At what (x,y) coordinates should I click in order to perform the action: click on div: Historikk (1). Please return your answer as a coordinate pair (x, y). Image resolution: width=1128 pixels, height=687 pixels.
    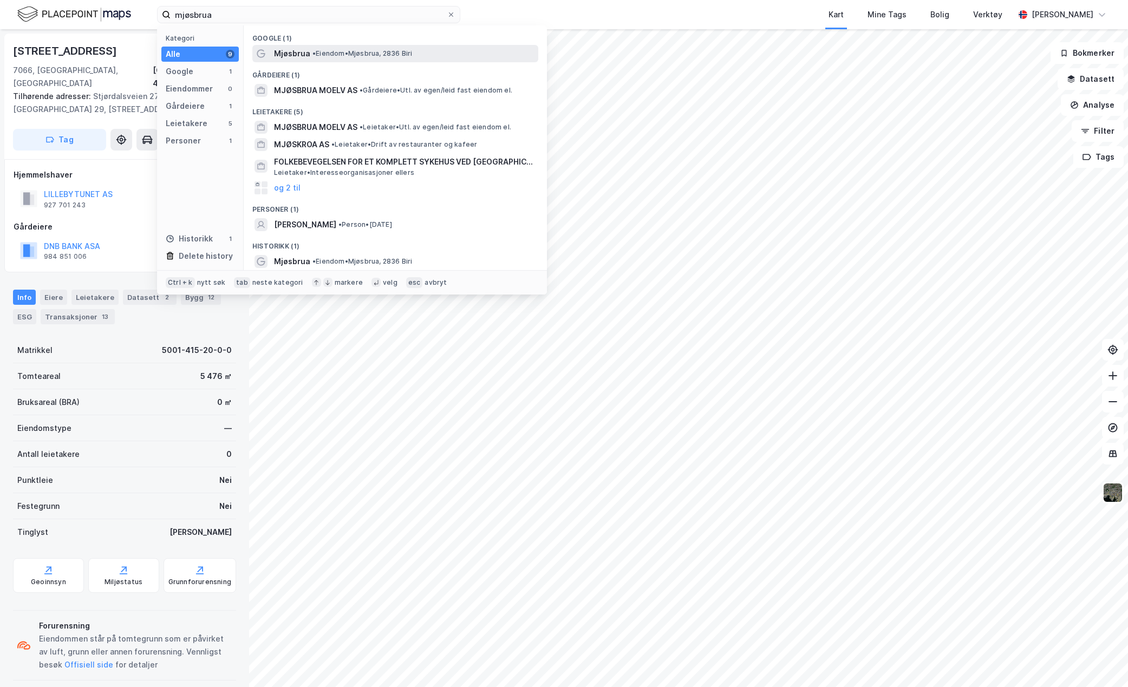
    Looking at the image, I should click on (395, 243).